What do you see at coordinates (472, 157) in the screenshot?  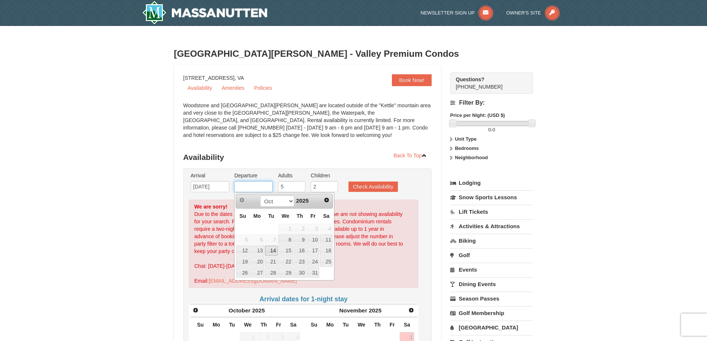 I see `strong: Neighborhood` at bounding box center [472, 157].